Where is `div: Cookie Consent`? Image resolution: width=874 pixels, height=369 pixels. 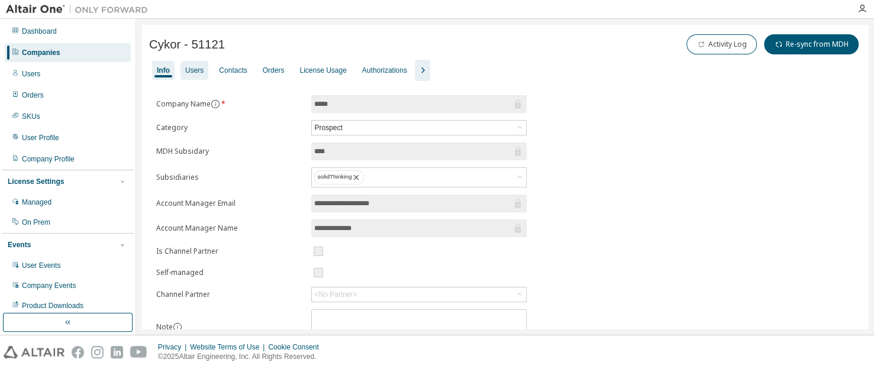
div: Cookie Consent is located at coordinates (297, 348).